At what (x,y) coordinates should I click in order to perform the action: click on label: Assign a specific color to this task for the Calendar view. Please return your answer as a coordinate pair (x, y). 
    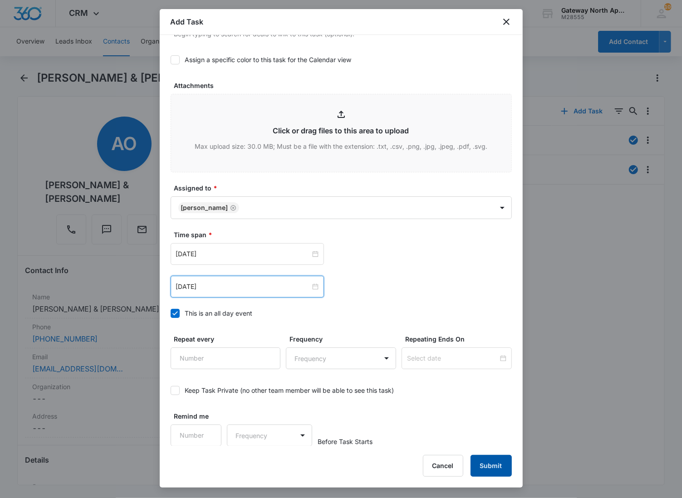
    Looking at the image, I should click on (341, 59).